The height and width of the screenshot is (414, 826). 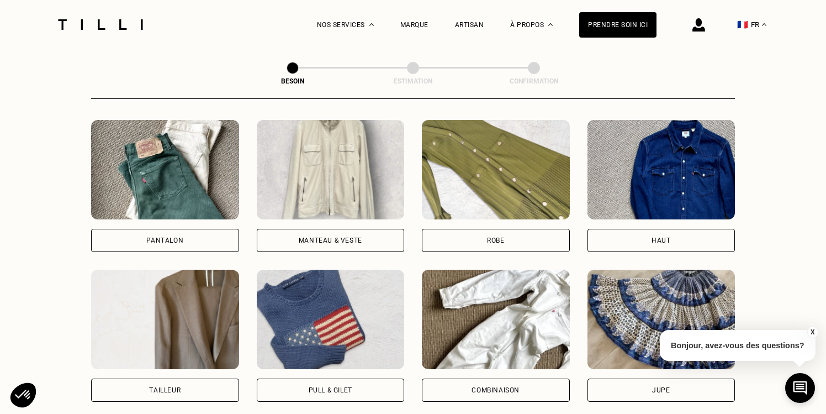 I want to click on div: Pantalon, so click(x=165, y=240).